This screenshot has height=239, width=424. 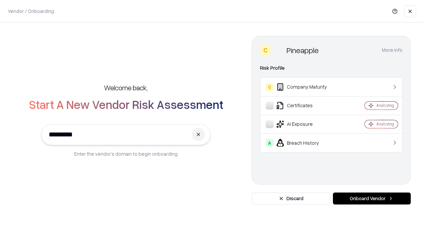 What do you see at coordinates (305, 87) in the screenshot?
I see `div: Company Maturity` at bounding box center [305, 87].